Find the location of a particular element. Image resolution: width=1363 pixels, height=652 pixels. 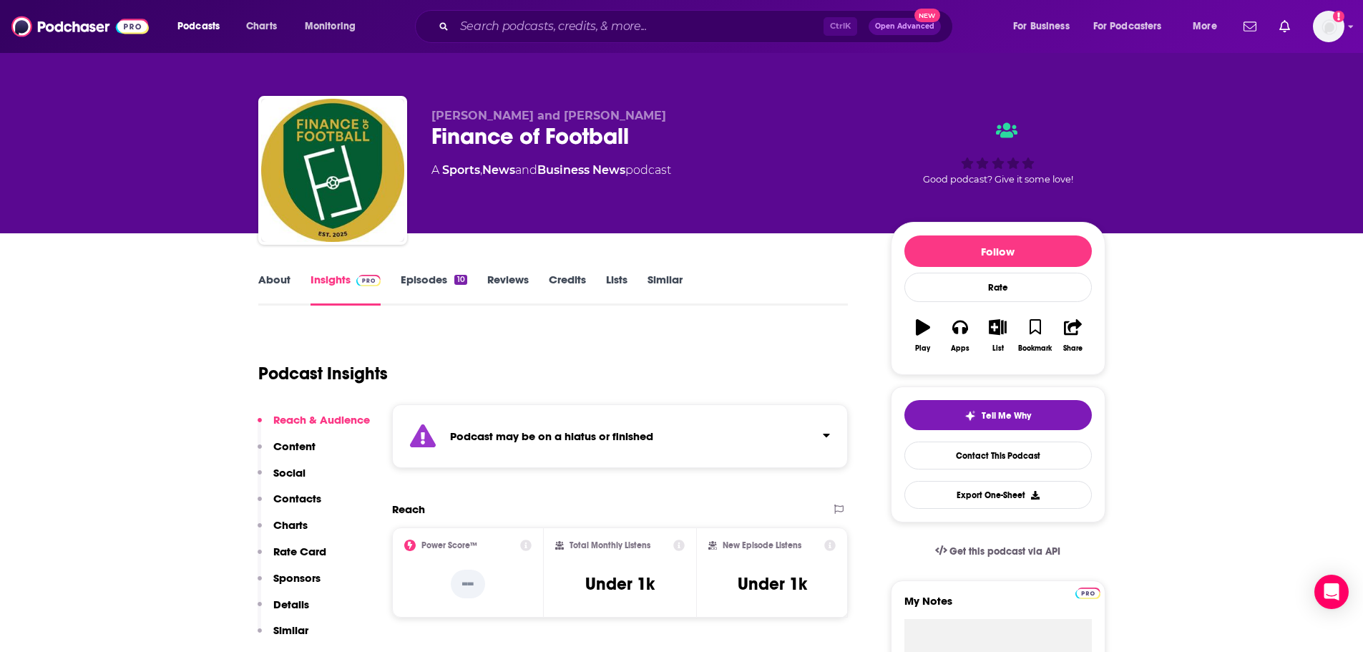

label: My Notes is located at coordinates (998, 606).